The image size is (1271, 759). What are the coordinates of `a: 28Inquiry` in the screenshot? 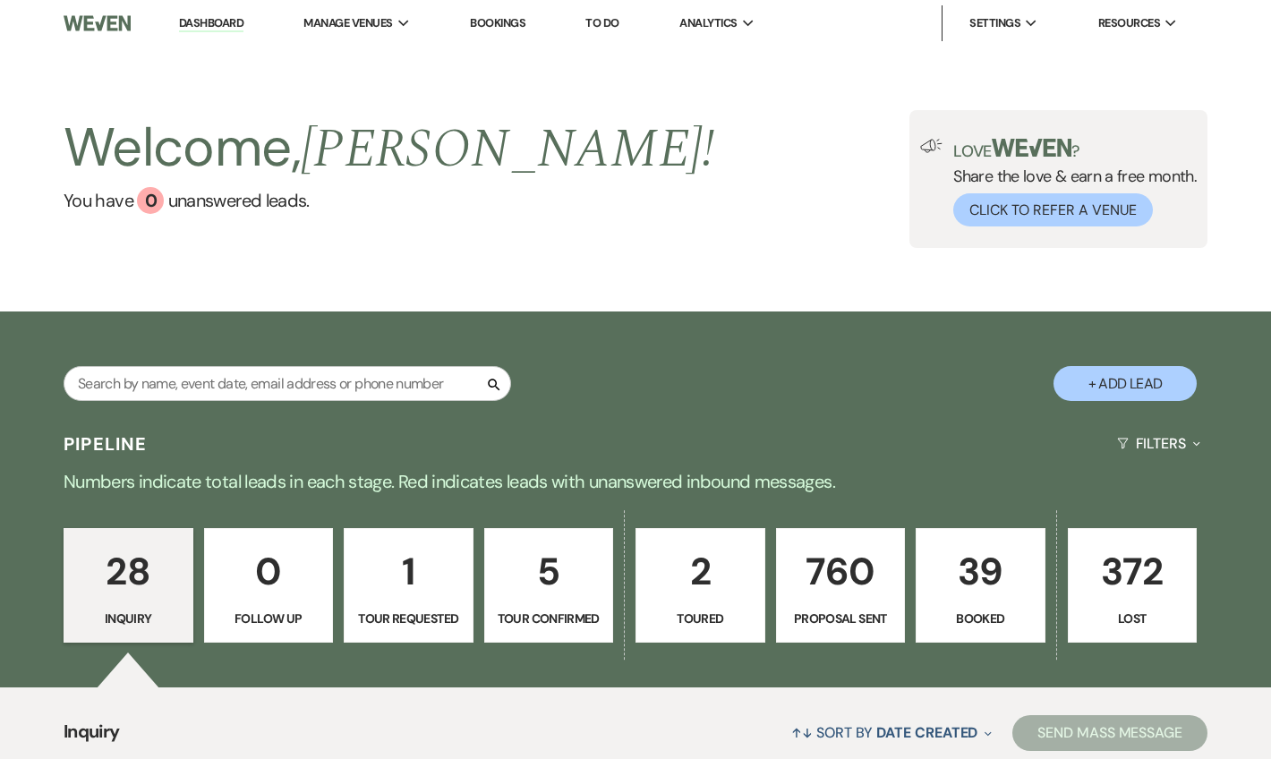 It's located at (128, 586).